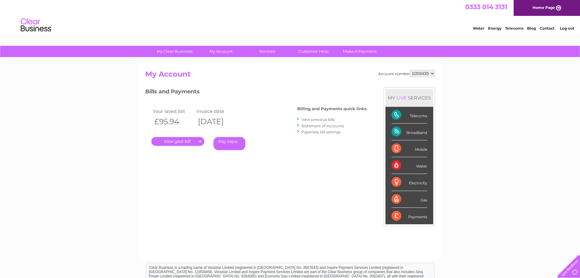 This screenshot has width=580, height=278. What do you see at coordinates (323, 126) in the screenshot?
I see `a: Statement of Accounts` at bounding box center [323, 126].